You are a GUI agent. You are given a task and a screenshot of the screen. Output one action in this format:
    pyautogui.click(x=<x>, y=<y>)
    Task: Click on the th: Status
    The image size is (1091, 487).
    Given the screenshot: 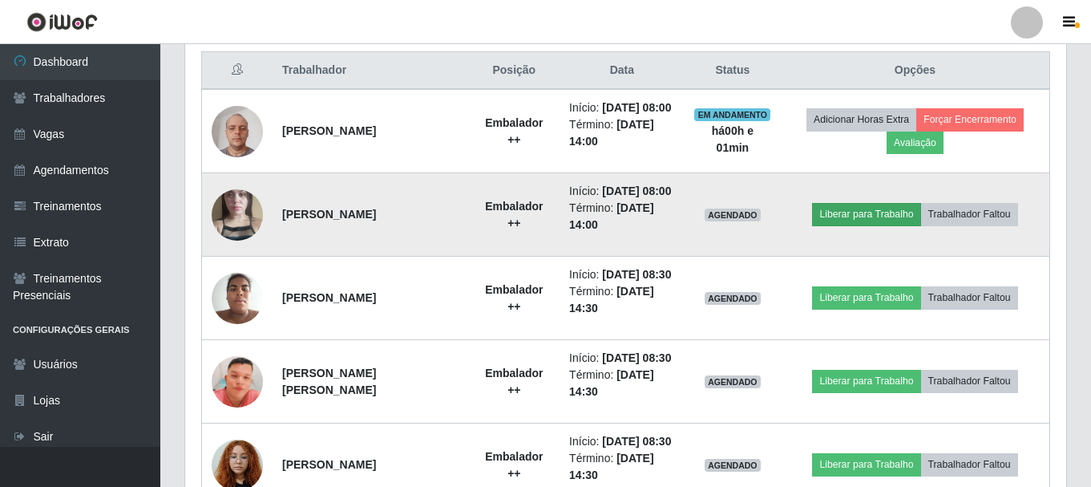 What is the action you would take?
    pyautogui.click(x=733, y=71)
    